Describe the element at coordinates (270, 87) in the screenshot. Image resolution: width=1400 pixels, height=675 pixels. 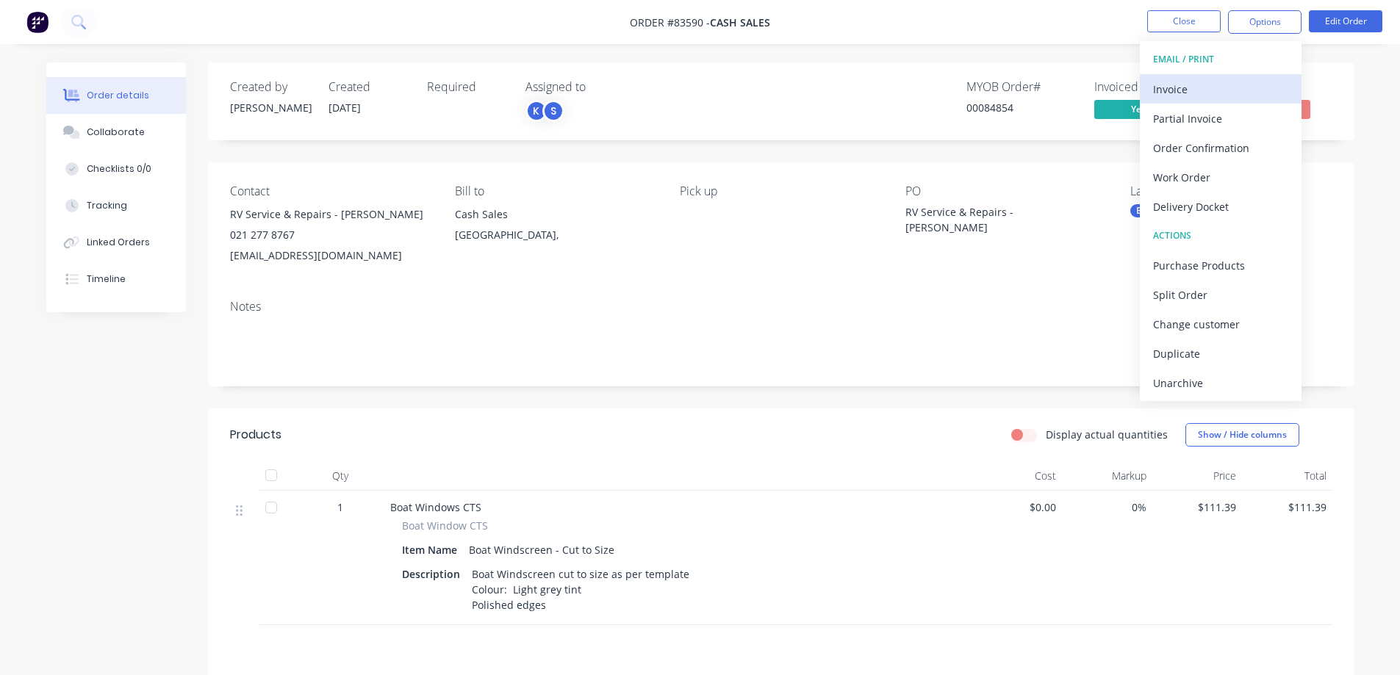
I see `div: Created by` at that location.